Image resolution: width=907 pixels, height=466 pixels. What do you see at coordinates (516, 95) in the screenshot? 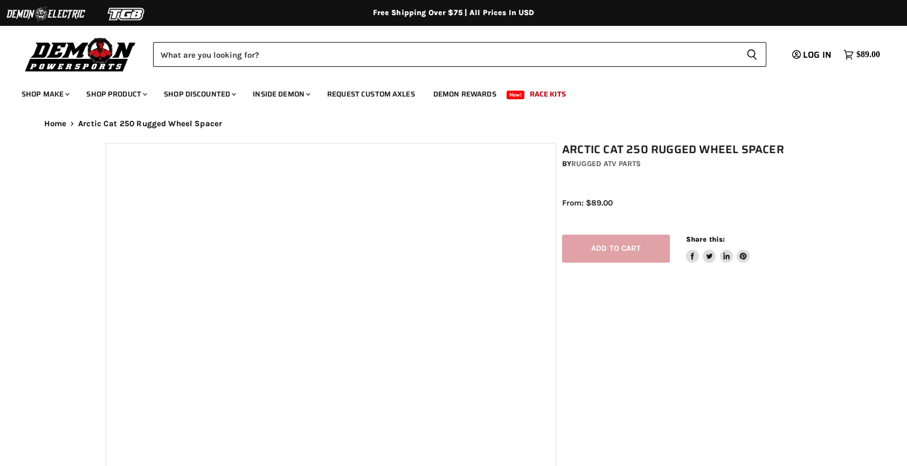
I see `span: New!` at bounding box center [516, 95].